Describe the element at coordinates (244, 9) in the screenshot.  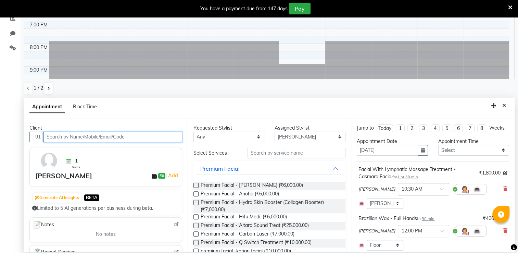
I see `div: You have a payment due from 147 days` at that location.